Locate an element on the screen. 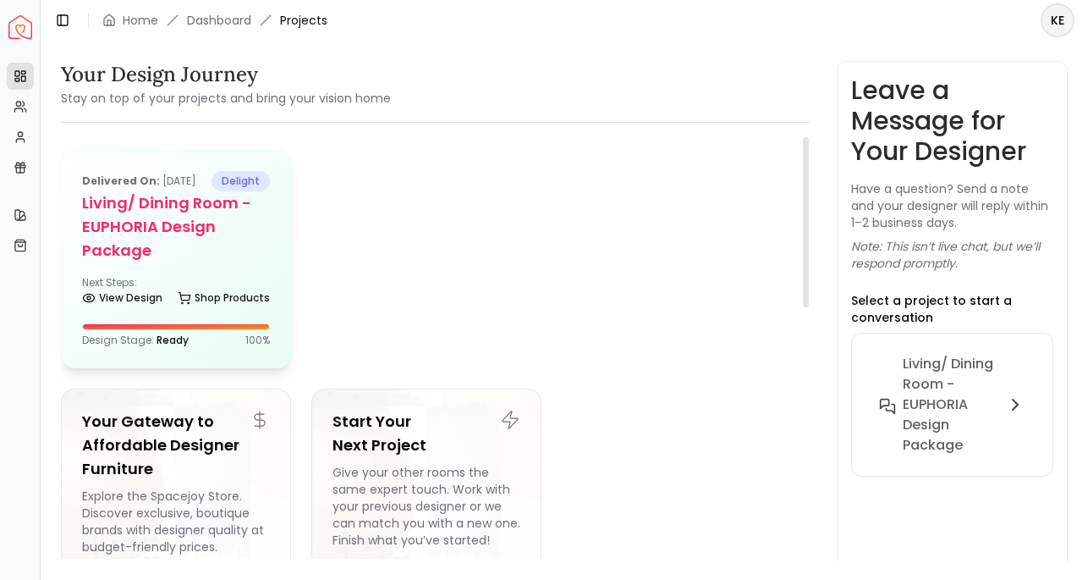  a: View Design is located at coordinates (122, 298).